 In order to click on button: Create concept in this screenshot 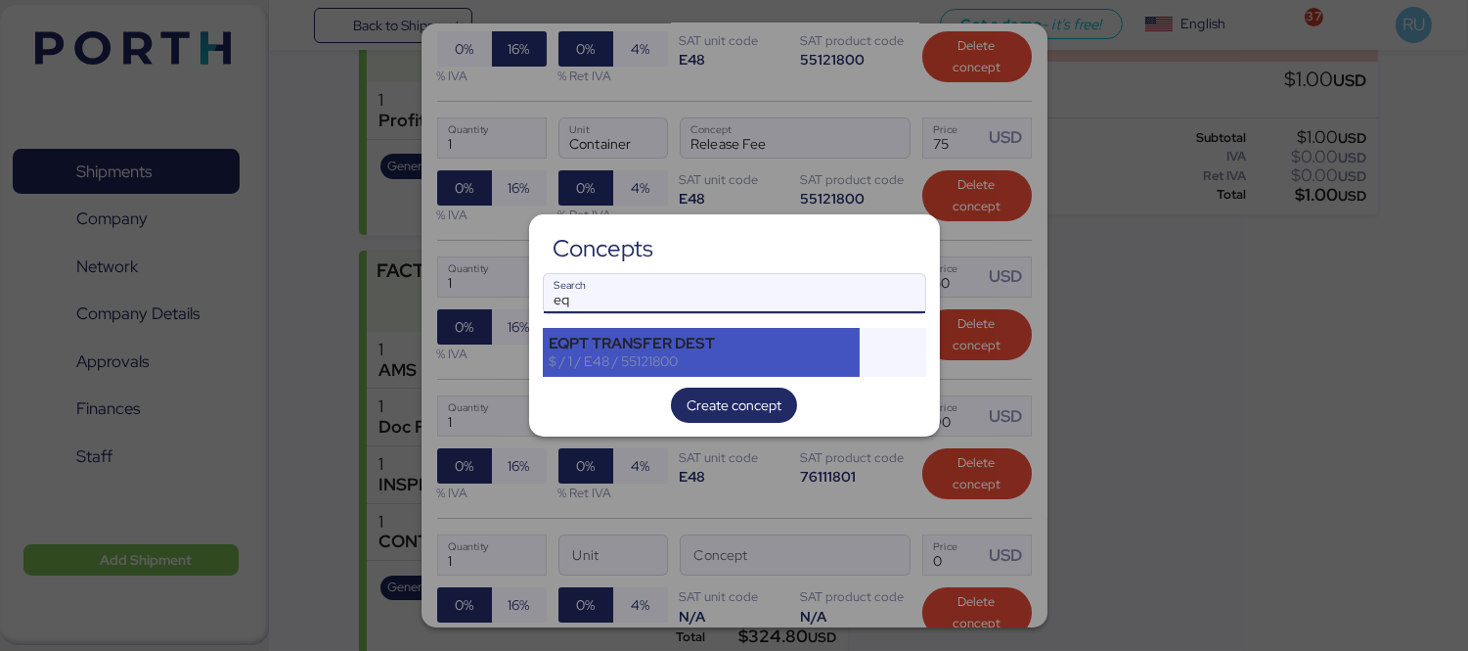, I will do `click(734, 405)`.